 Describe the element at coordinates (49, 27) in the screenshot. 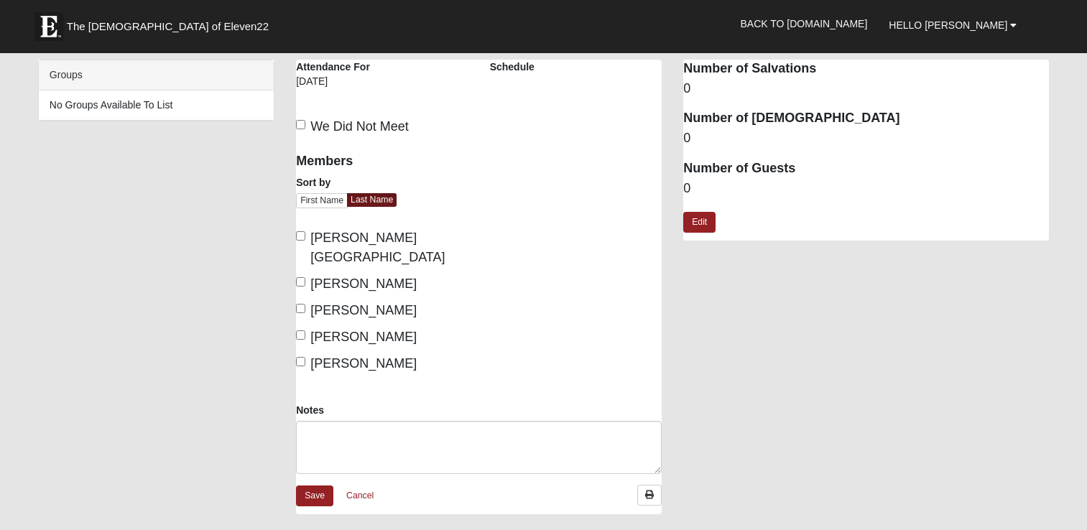

I see `img: Eleven22 logo` at that location.